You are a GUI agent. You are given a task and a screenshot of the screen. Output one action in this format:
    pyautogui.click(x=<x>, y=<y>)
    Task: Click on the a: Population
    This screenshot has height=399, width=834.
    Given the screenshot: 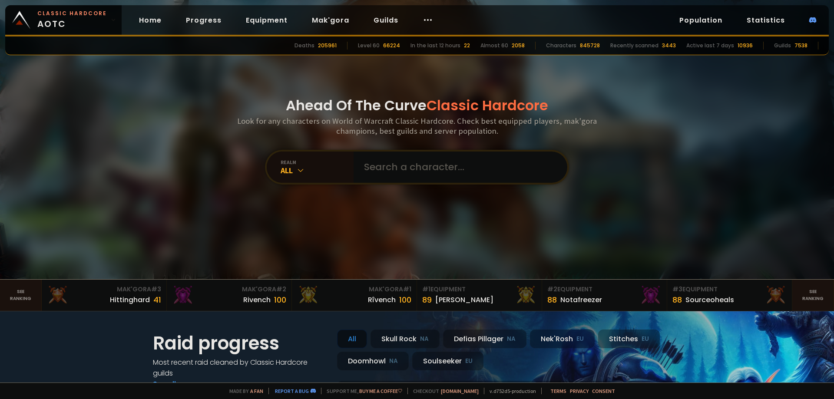 What is the action you would take?
    pyautogui.click(x=701, y=20)
    